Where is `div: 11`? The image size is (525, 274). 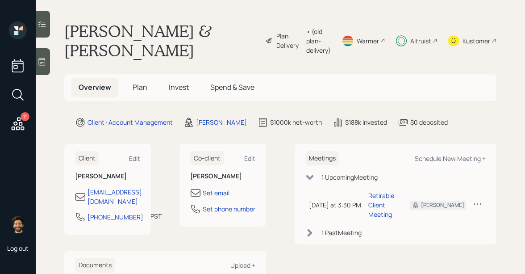
div: 11 is located at coordinates (25, 117).